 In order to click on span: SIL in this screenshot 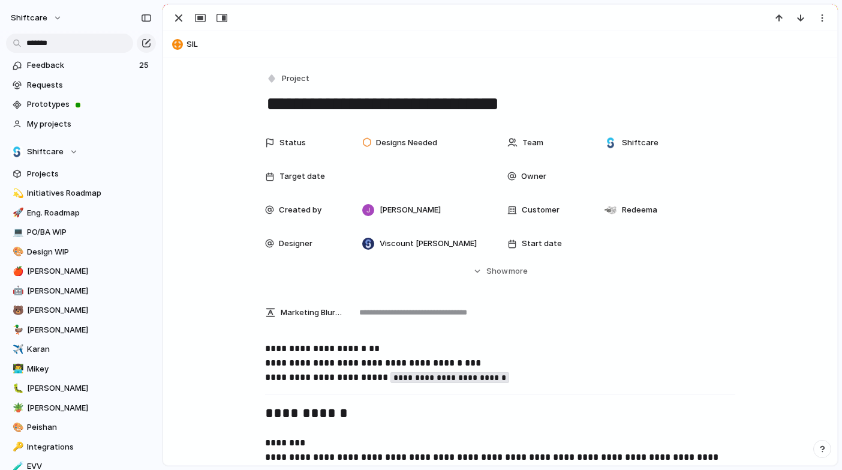, I will do `click(509, 44)`.